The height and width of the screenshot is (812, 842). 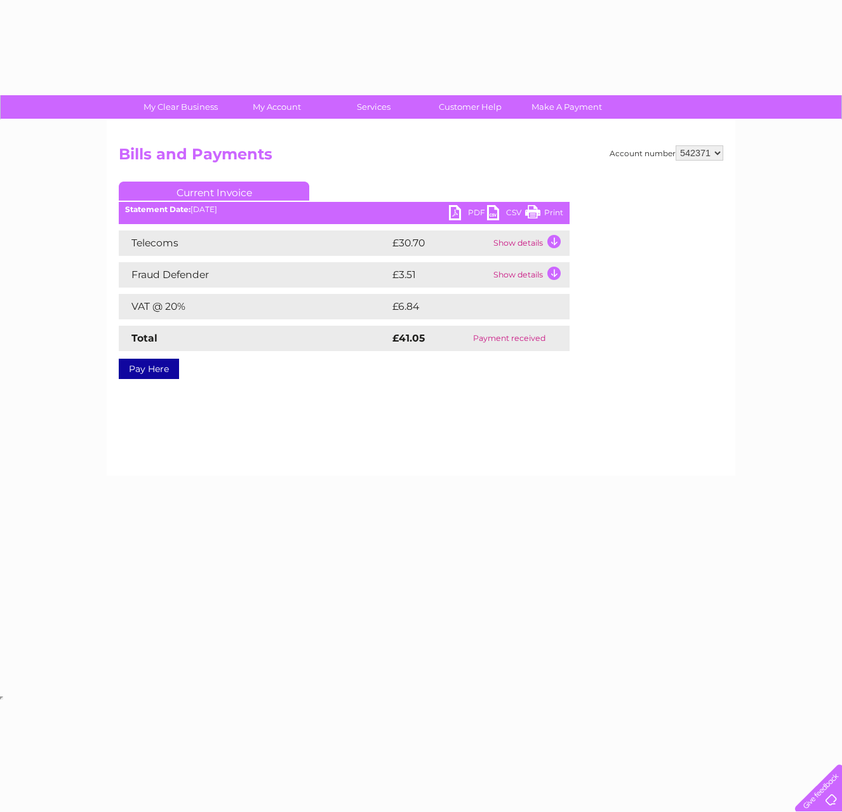 I want to click on a: Current Invoice, so click(x=214, y=191).